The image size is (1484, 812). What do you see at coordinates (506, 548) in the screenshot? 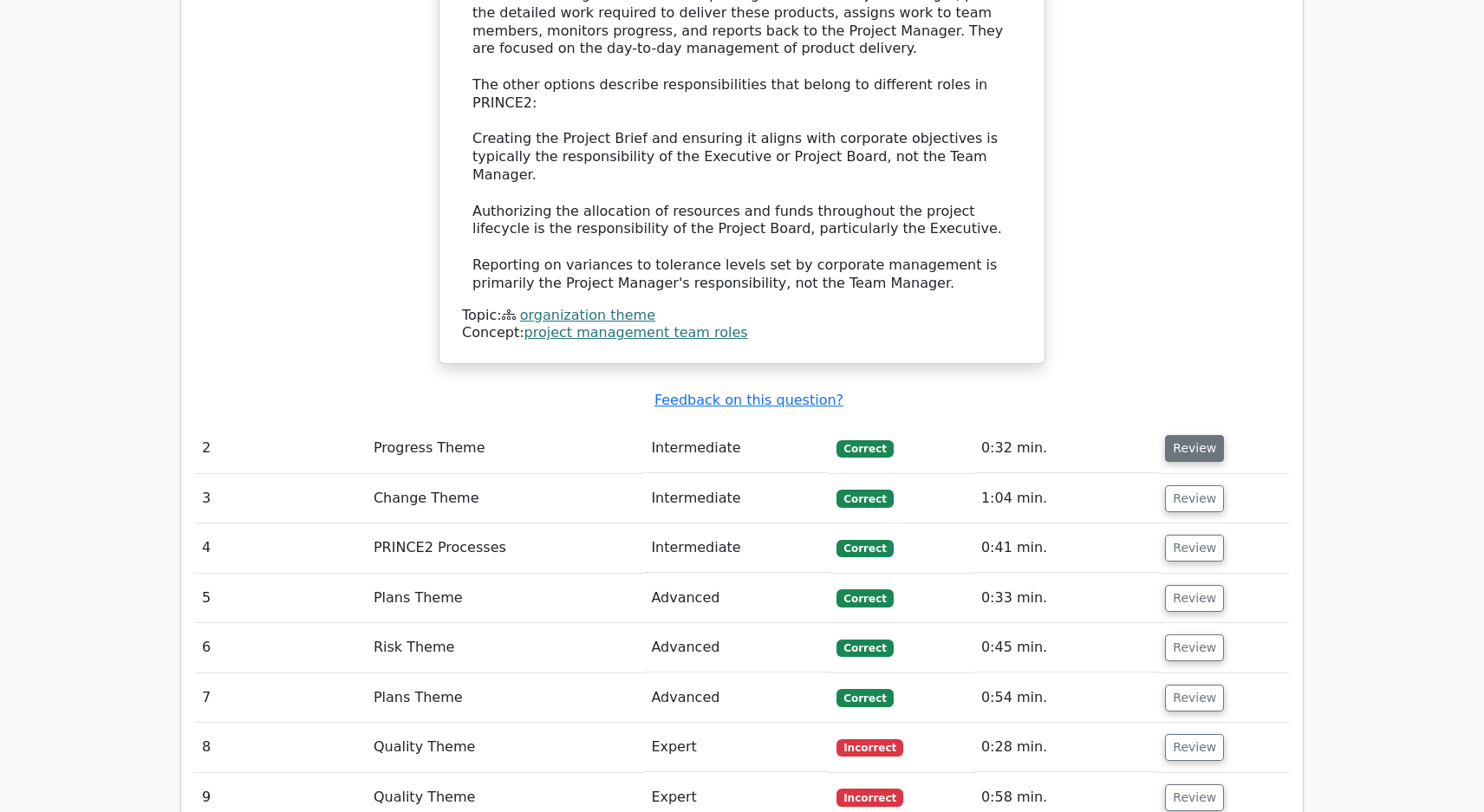
I see `td: PRINCE2 Processes` at bounding box center [506, 548].